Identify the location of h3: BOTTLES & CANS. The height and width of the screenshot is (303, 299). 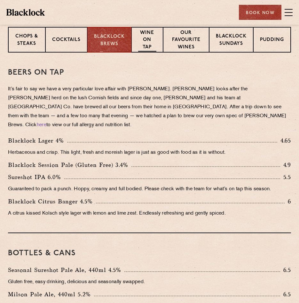
(149, 253).